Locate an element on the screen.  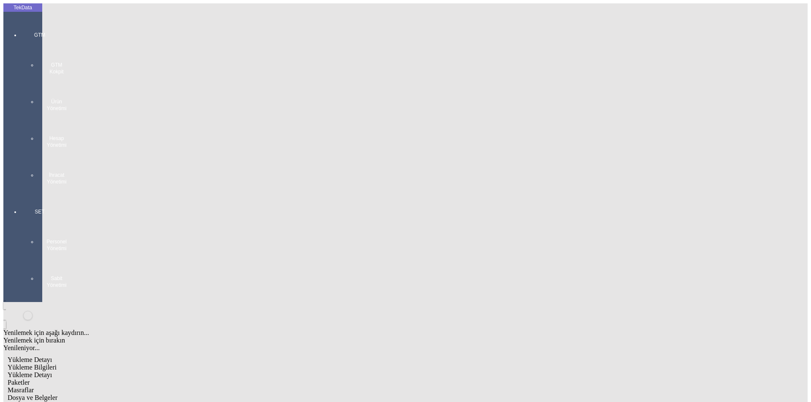
span: Sabit Yönetimi is located at coordinates (57, 282).